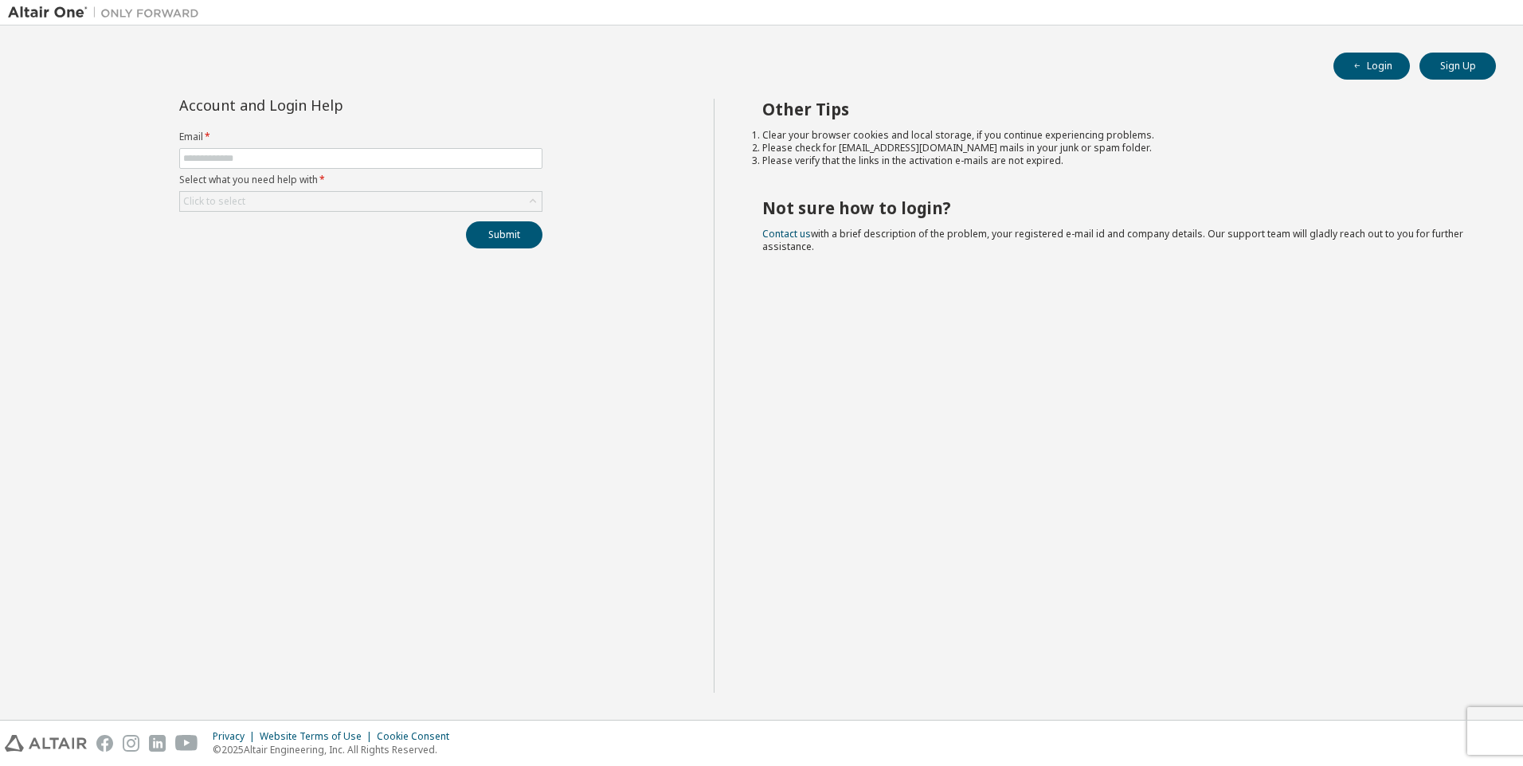 This screenshot has width=1523, height=766. I want to click on li: Please verify that the links in the activation e-mails are not expired., so click(1115, 161).